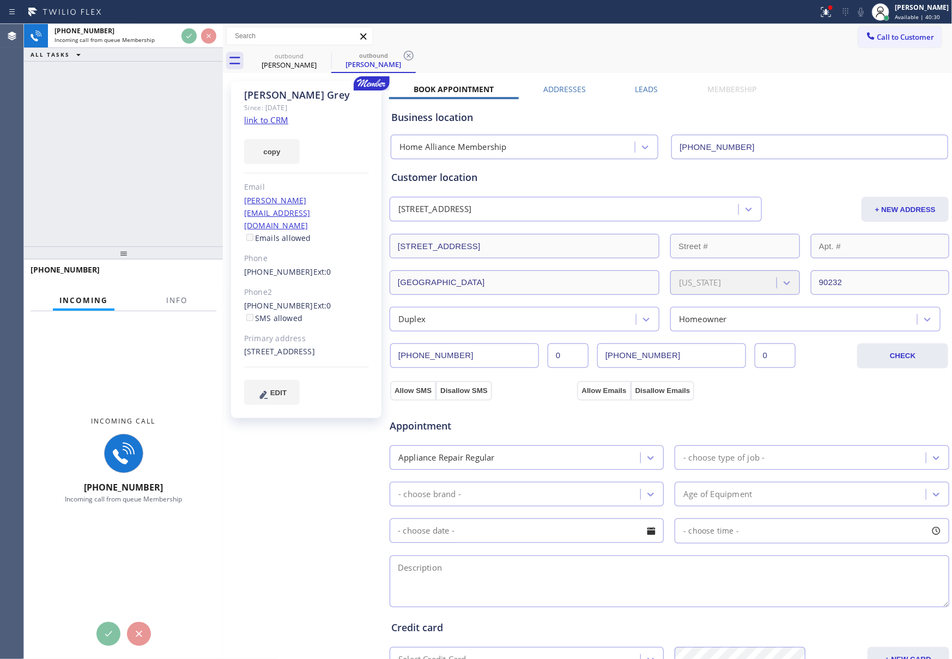 This screenshot has height=659, width=952. I want to click on a: link to CRM, so click(266, 120).